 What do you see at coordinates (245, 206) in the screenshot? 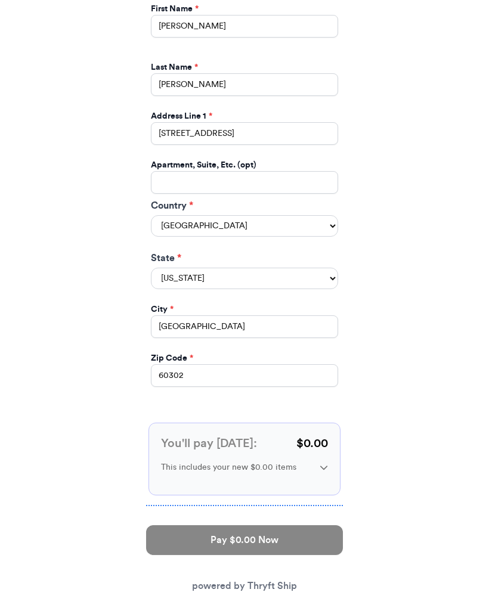
I see `label: Country` at bounding box center [245, 206].